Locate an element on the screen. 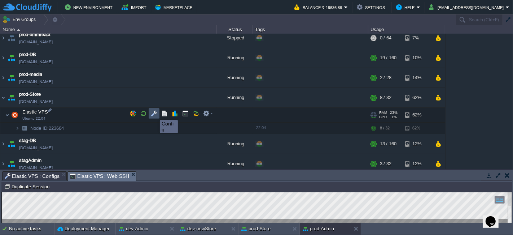  div: 0 / 64 is located at coordinates (386, 38).